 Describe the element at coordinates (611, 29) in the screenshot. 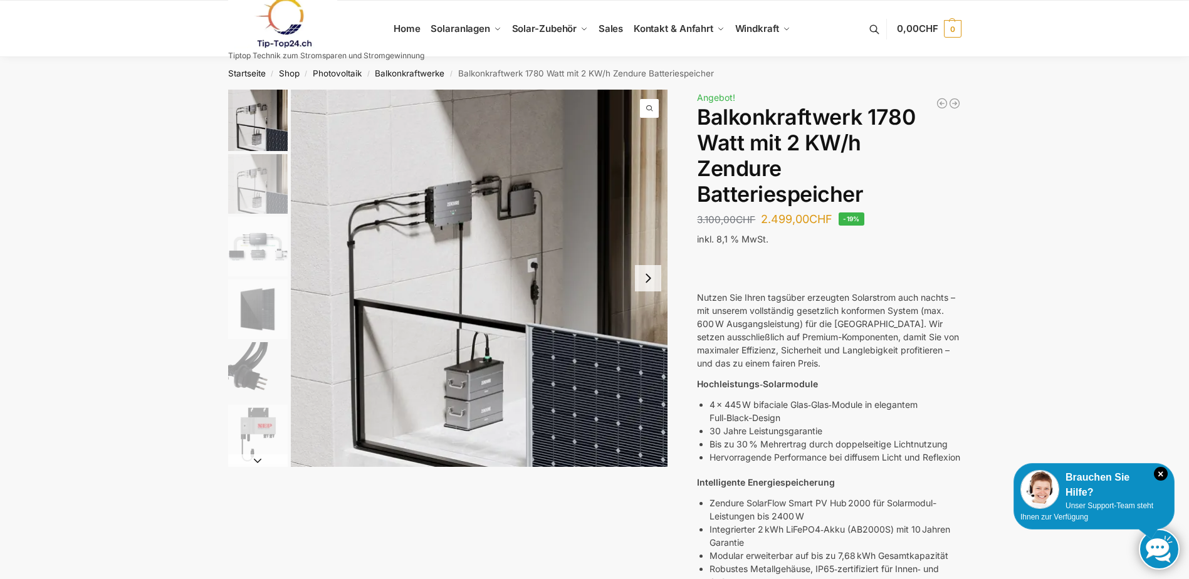

I see `a: Sales` at that location.